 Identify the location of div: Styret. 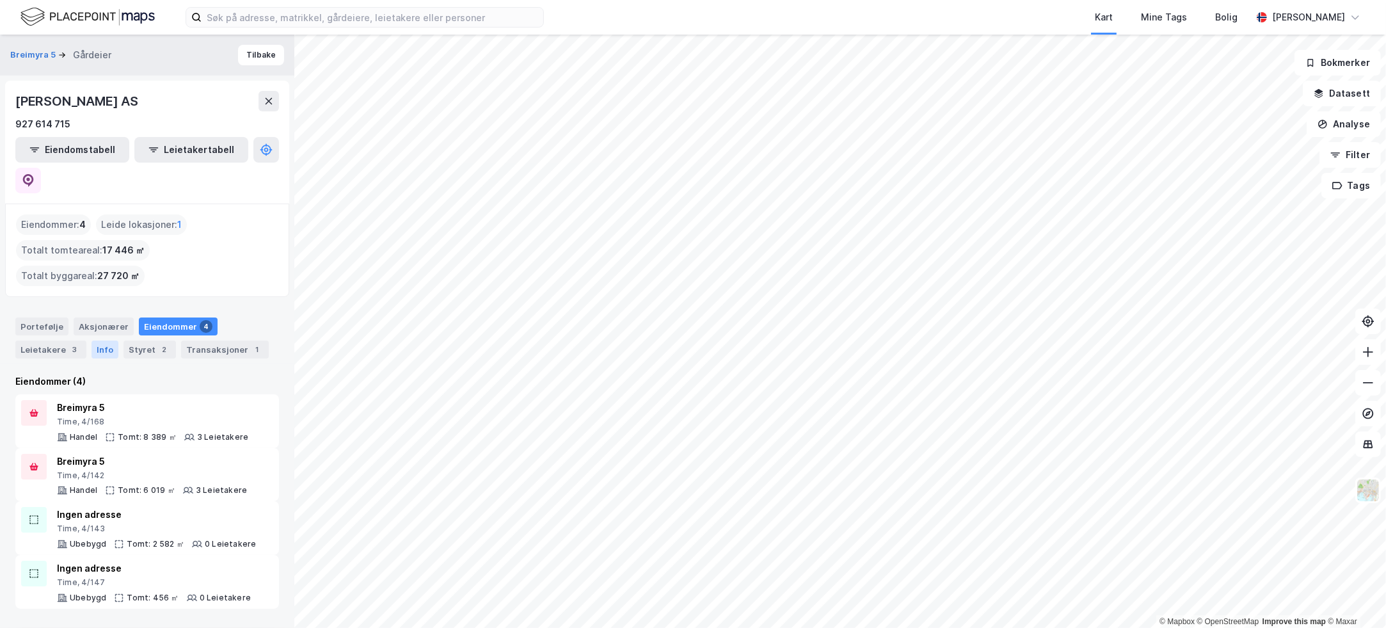
(150, 349).